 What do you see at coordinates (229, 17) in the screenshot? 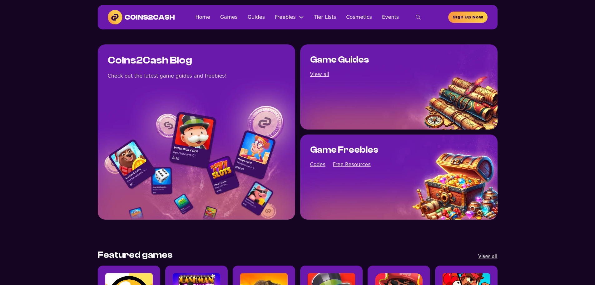
I see `a: Games` at bounding box center [229, 17].